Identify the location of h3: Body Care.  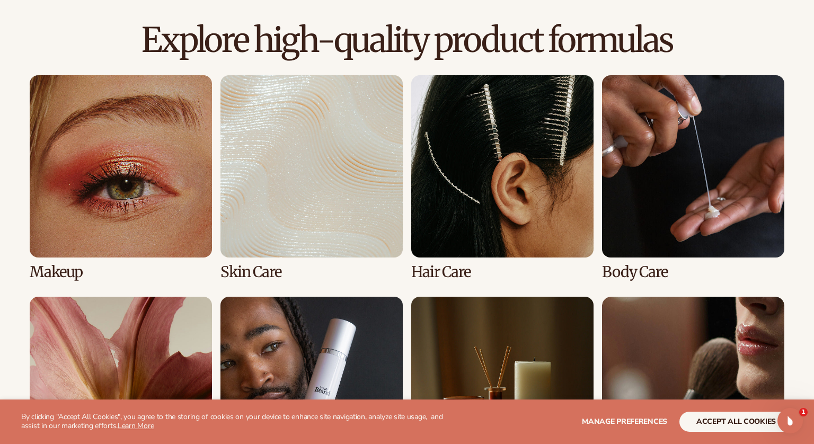
(694, 272).